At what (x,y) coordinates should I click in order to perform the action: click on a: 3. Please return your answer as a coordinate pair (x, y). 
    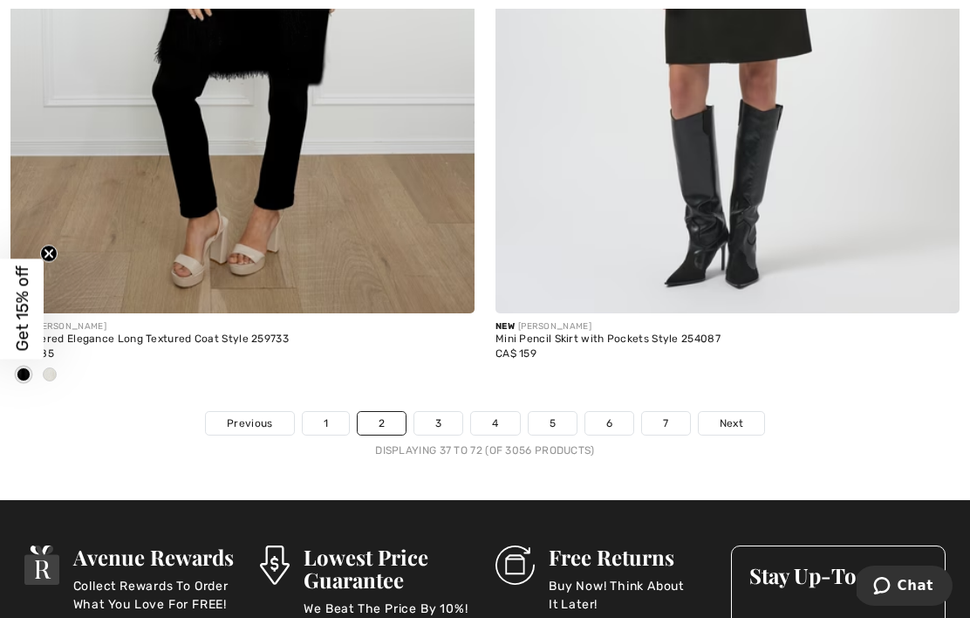
    Looking at the image, I should click on (438, 423).